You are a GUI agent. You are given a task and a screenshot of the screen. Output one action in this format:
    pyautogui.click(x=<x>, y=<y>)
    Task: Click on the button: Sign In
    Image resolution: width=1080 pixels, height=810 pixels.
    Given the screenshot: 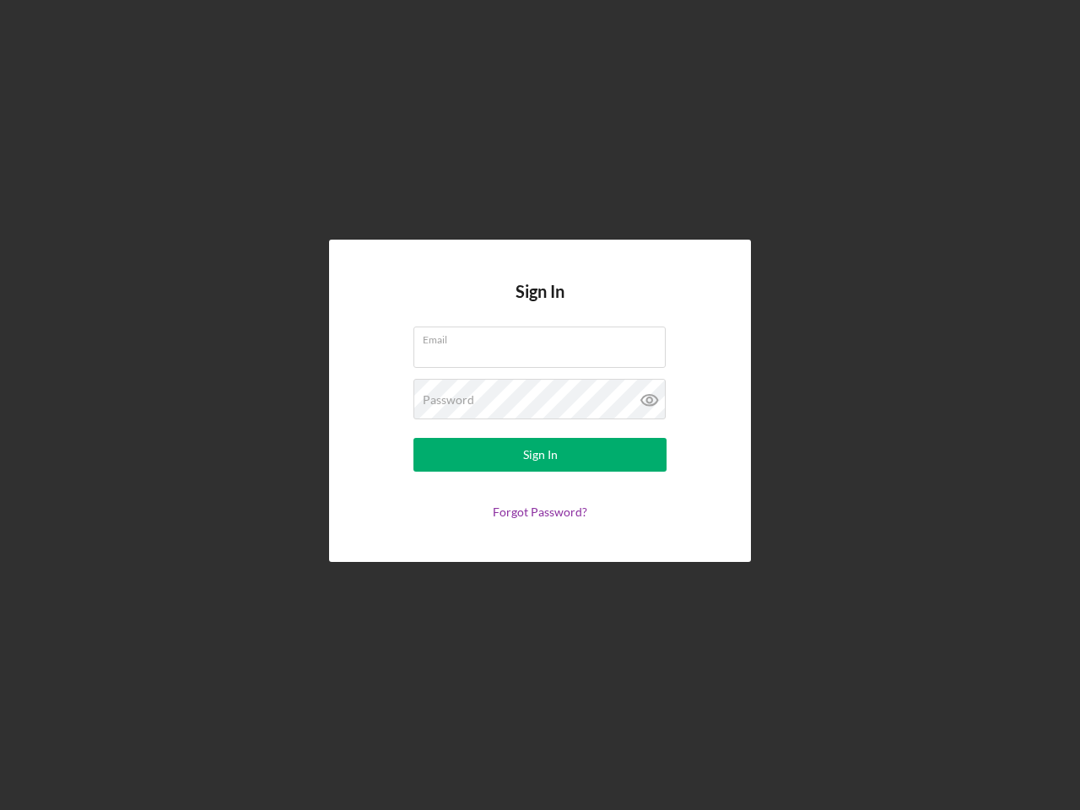 What is the action you would take?
    pyautogui.click(x=540, y=455)
    